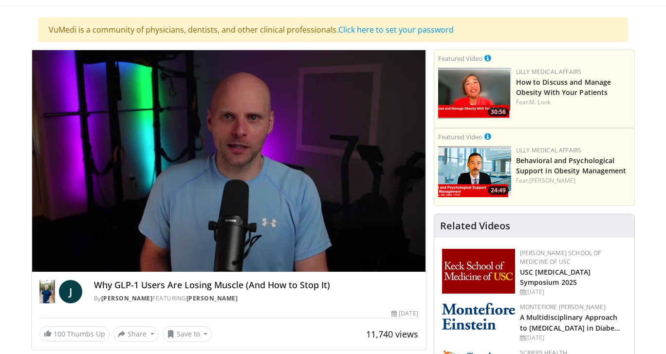 The width and height of the screenshot is (666, 354). I want to click on a: J, so click(71, 292).